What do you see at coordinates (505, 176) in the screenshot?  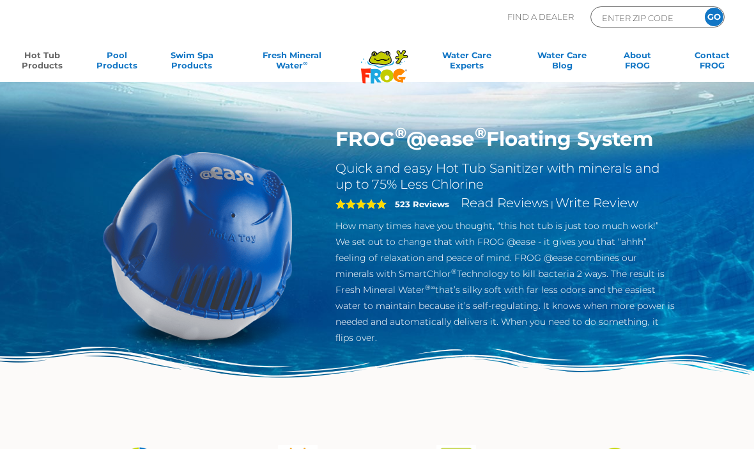 I see `h2: Quick and easy Hot Tub Sanitizer with minerals and up to 75% Less Chlorine` at bounding box center [505, 176].